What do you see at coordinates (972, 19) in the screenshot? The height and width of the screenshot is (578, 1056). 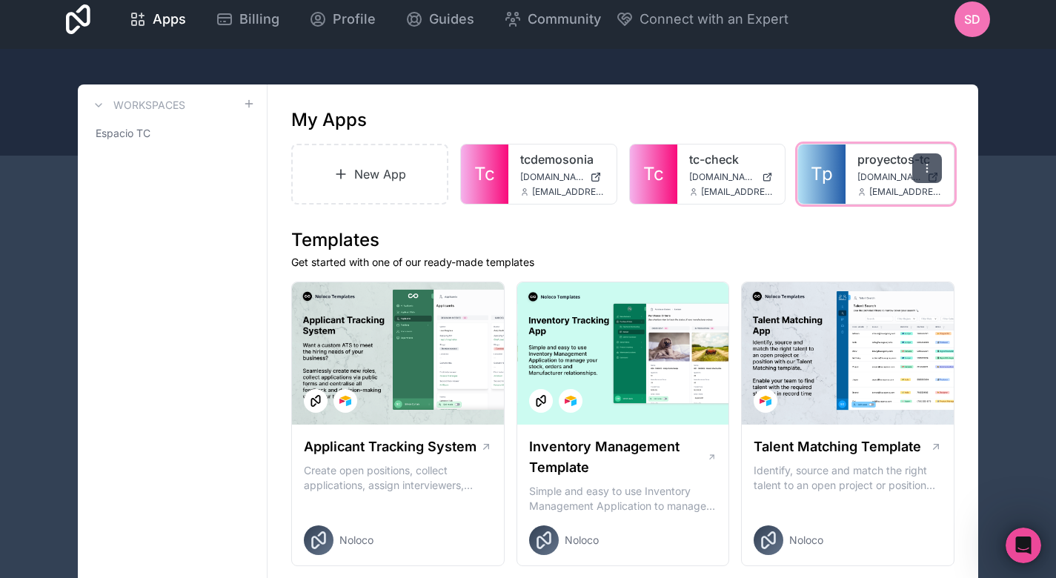 I see `span: SD` at bounding box center [972, 19].